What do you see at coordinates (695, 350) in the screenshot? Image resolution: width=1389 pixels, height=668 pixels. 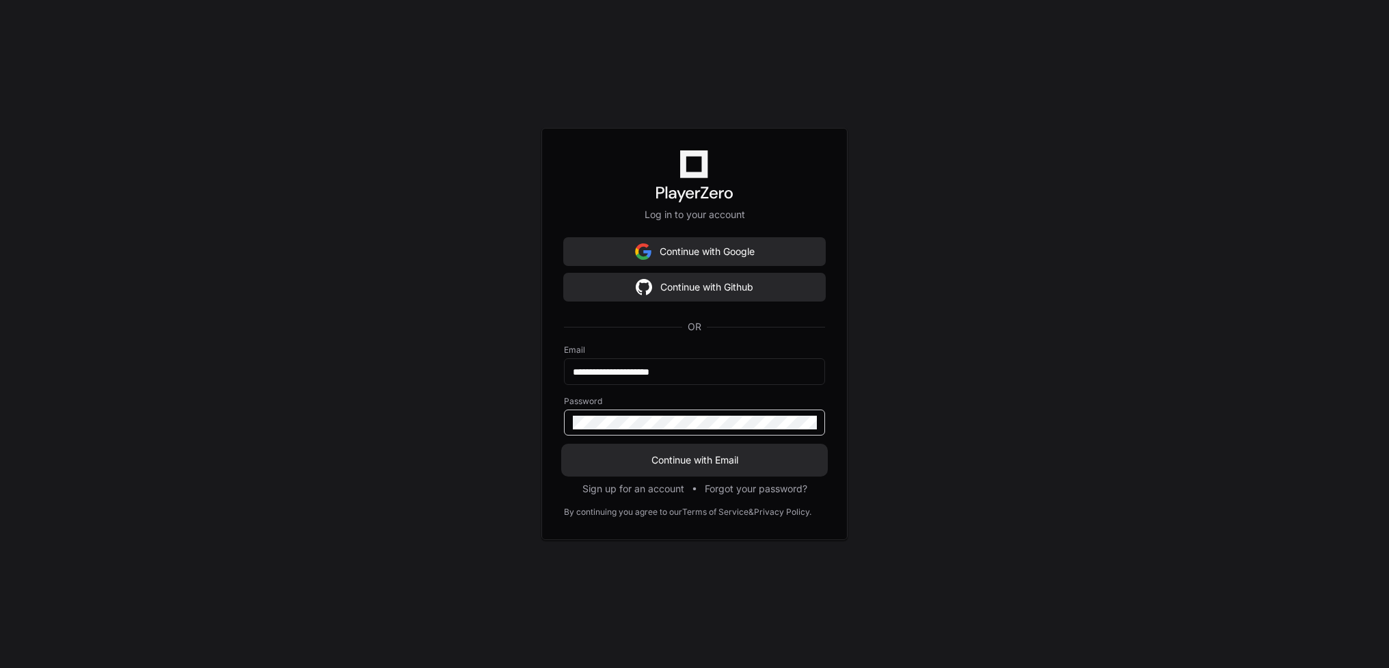 I see `label: Email` at bounding box center [695, 350].